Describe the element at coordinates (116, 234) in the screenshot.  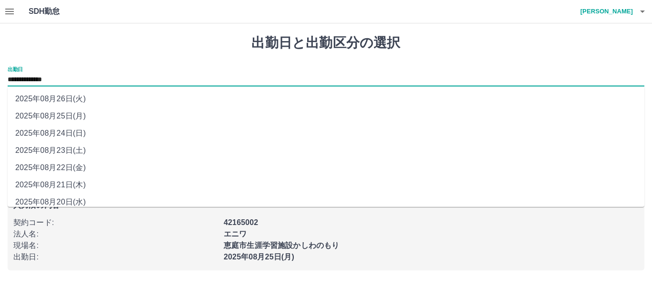
I see `p: 法人名 :` at that location.